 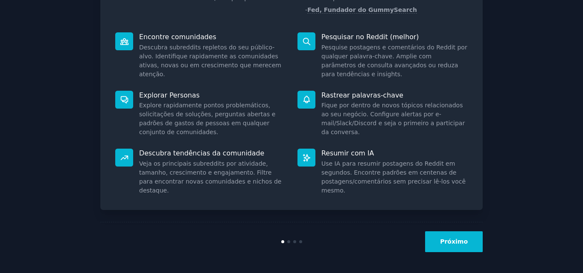 What do you see at coordinates (207, 119) in the screenshot?
I see `font: Explore rapidamente pontos problemáticos, solicitações de soluções, perguntas abertas e padrões d...` at bounding box center [207, 119].